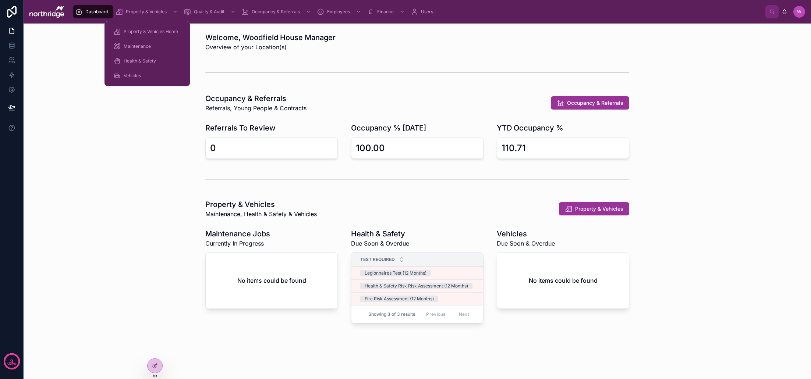  Describe the element at coordinates (238, 234) in the screenshot. I see `h1: Maintenance Jobs` at that location.